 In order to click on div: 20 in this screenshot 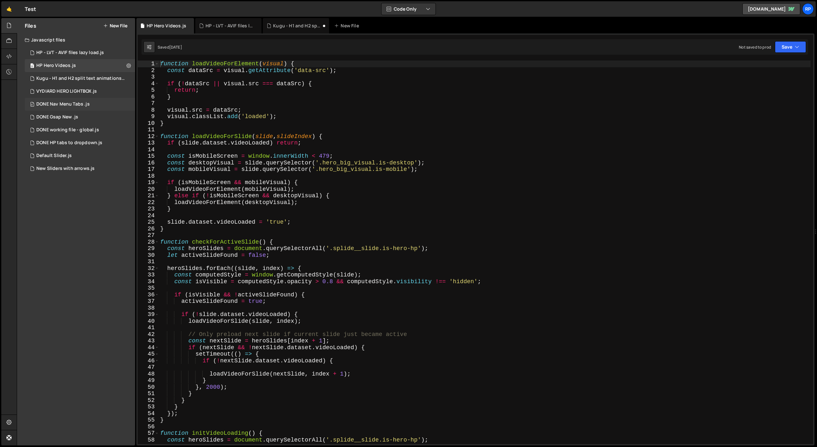, I will do `click(148, 189)`.